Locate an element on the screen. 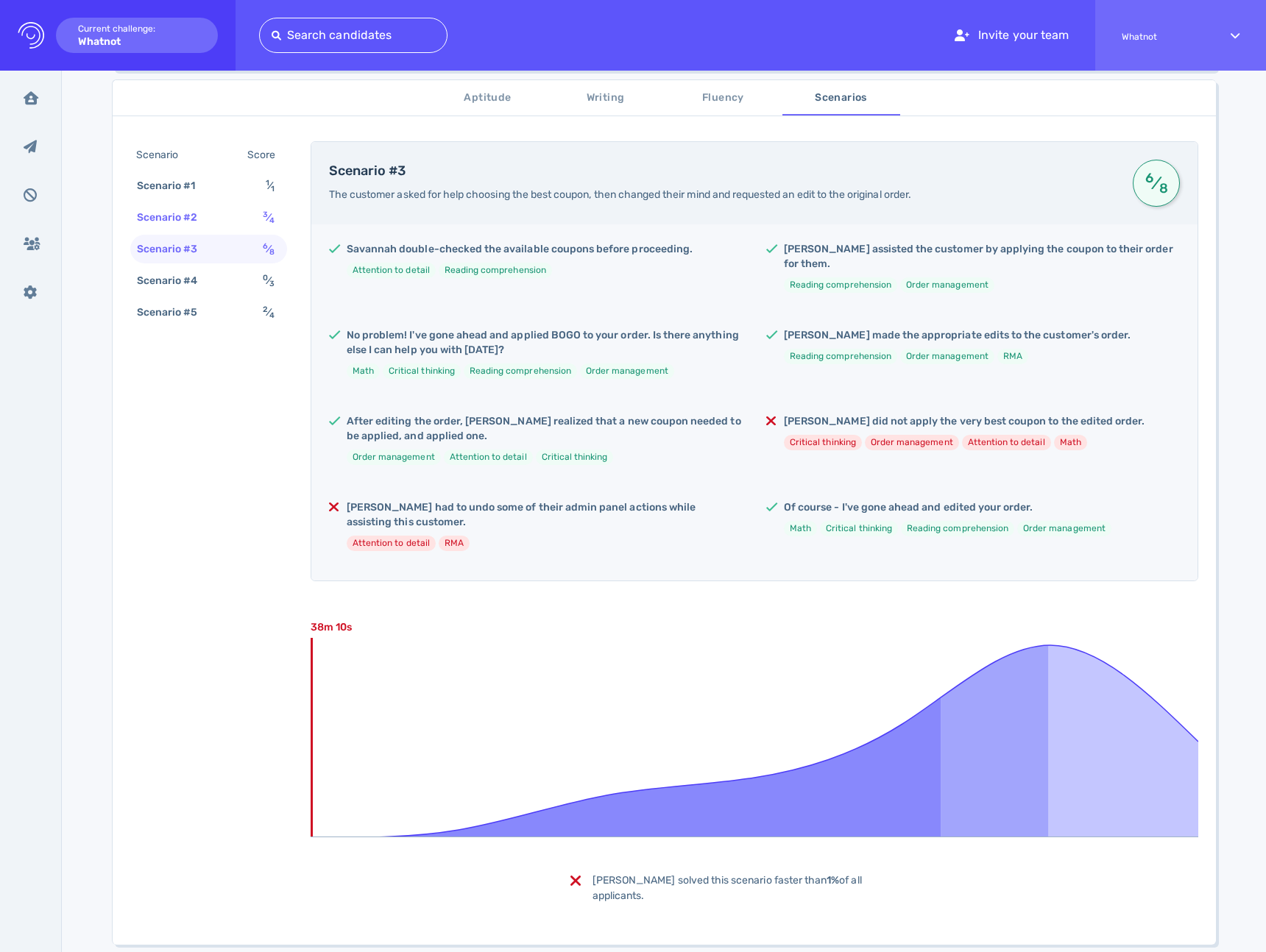 The image size is (1266, 952). span: Fluency is located at coordinates (724, 98).